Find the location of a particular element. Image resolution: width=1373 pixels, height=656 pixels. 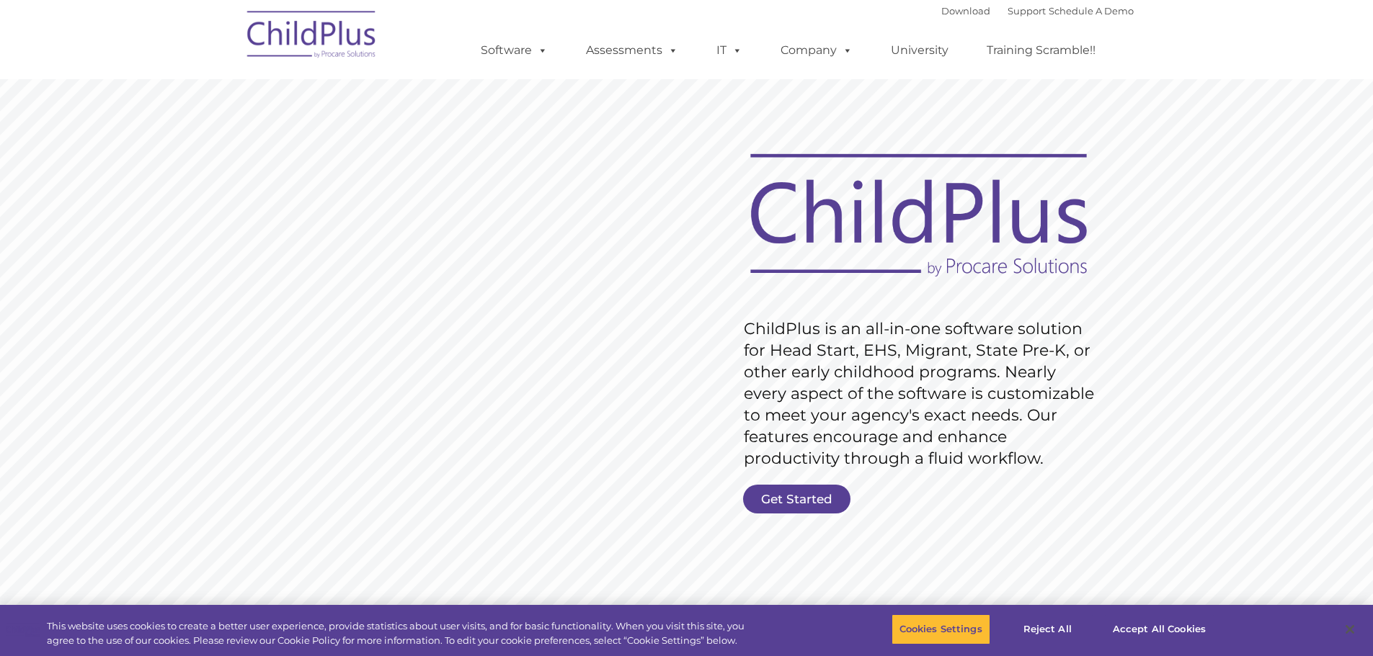

a: Training Scramble!! is located at coordinates (1041, 50).